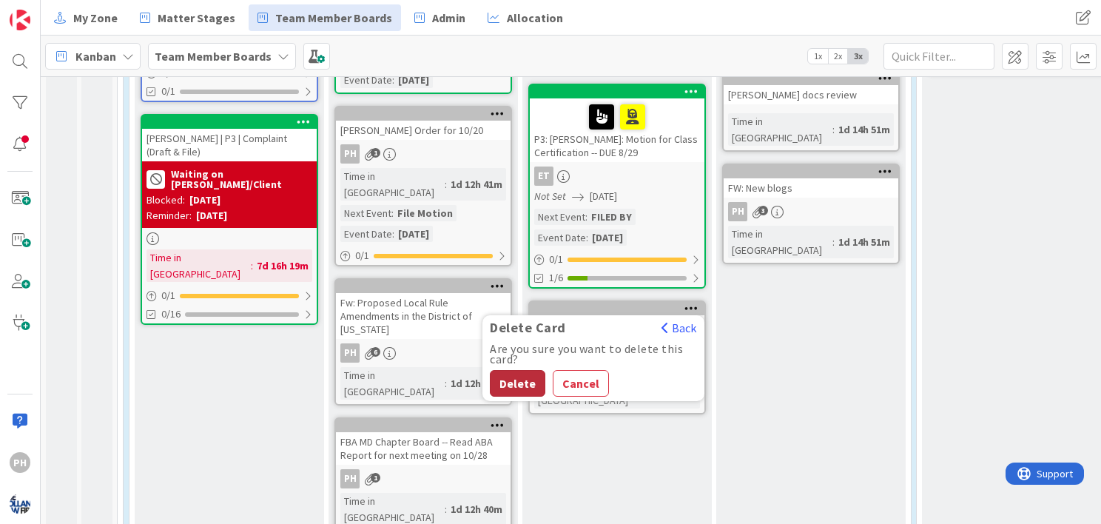  Describe the element at coordinates (168, 91) in the screenshot. I see `span: 0/1` at that location.